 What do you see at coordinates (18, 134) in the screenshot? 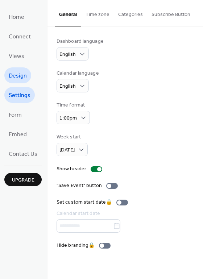
I see `a: Embed` at bounding box center [18, 134].